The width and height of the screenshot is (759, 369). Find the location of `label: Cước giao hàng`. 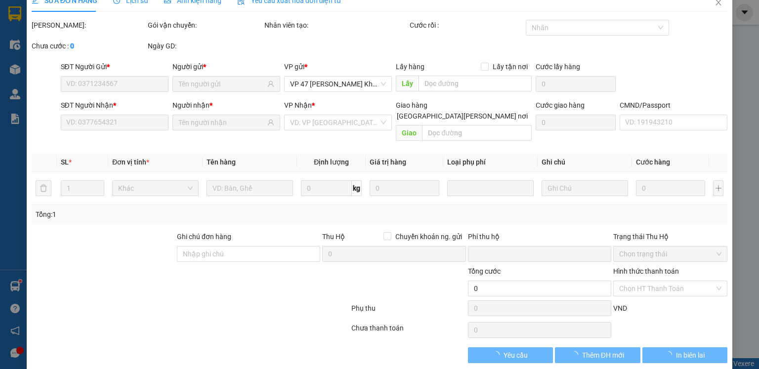

label: Cước giao hàng is located at coordinates (560, 105).